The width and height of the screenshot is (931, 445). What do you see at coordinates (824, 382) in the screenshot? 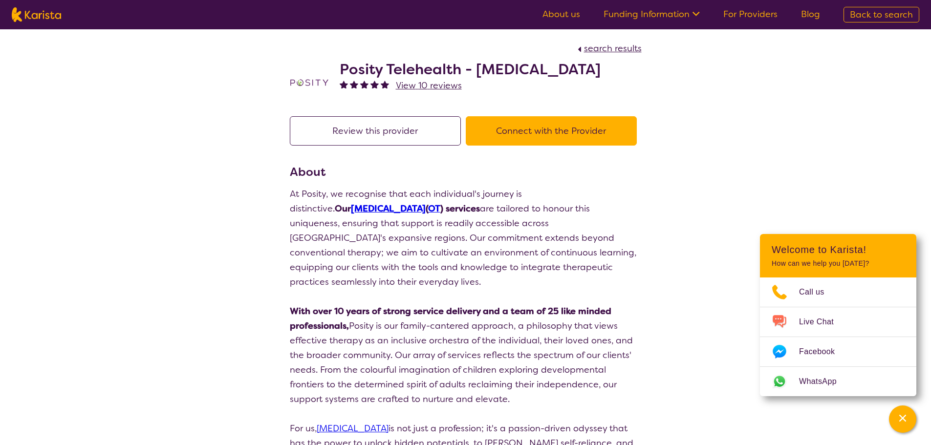
I see `span: WhatsApp` at bounding box center [824, 382].